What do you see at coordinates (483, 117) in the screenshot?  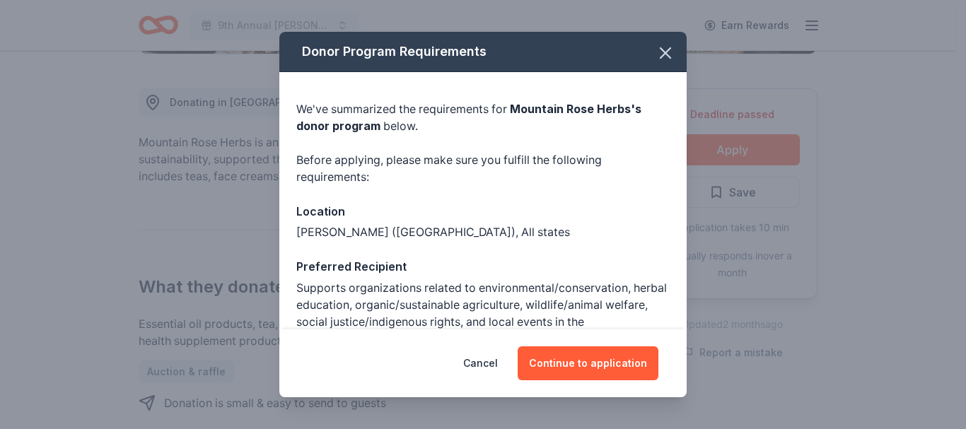 I see `div: We've summarized the requirements for below.` at bounding box center [483, 117].